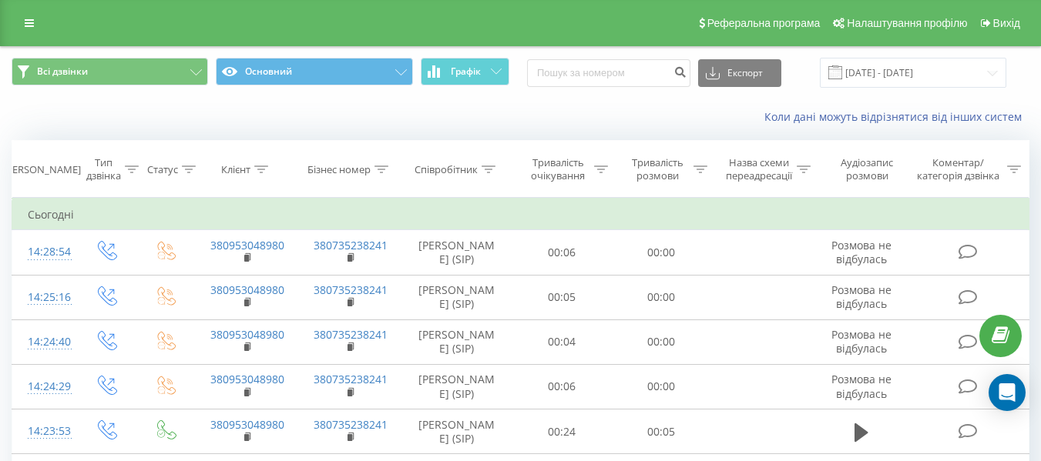 The width and height of the screenshot is (1041, 461). I want to click on div: 14:24:40, so click(44, 342).